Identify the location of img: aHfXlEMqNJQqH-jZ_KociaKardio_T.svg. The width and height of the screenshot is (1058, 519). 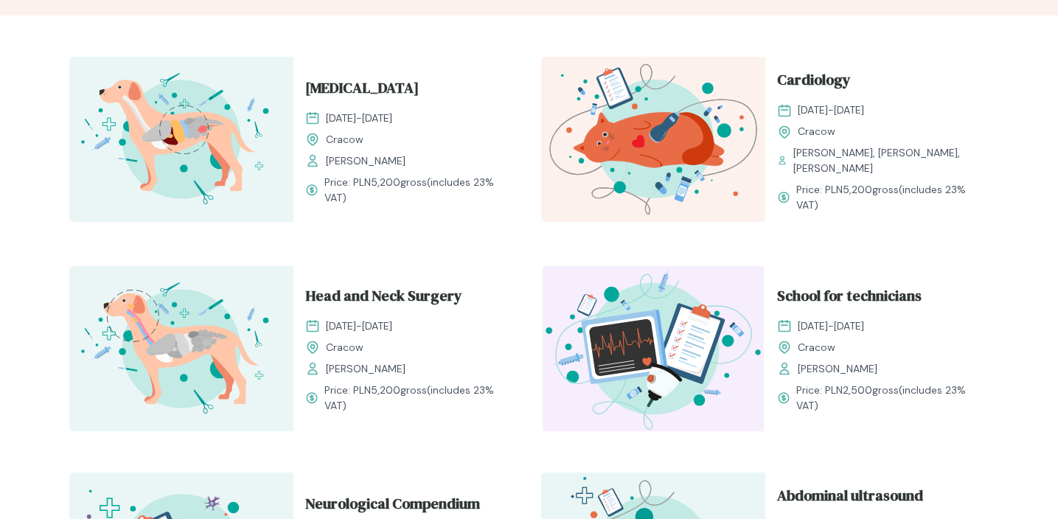
(653, 139).